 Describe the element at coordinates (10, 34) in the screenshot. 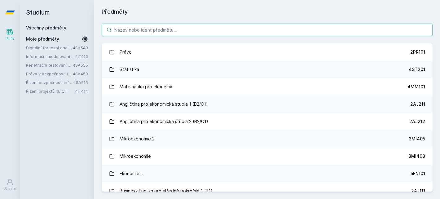

I see `a: Study` at that location.